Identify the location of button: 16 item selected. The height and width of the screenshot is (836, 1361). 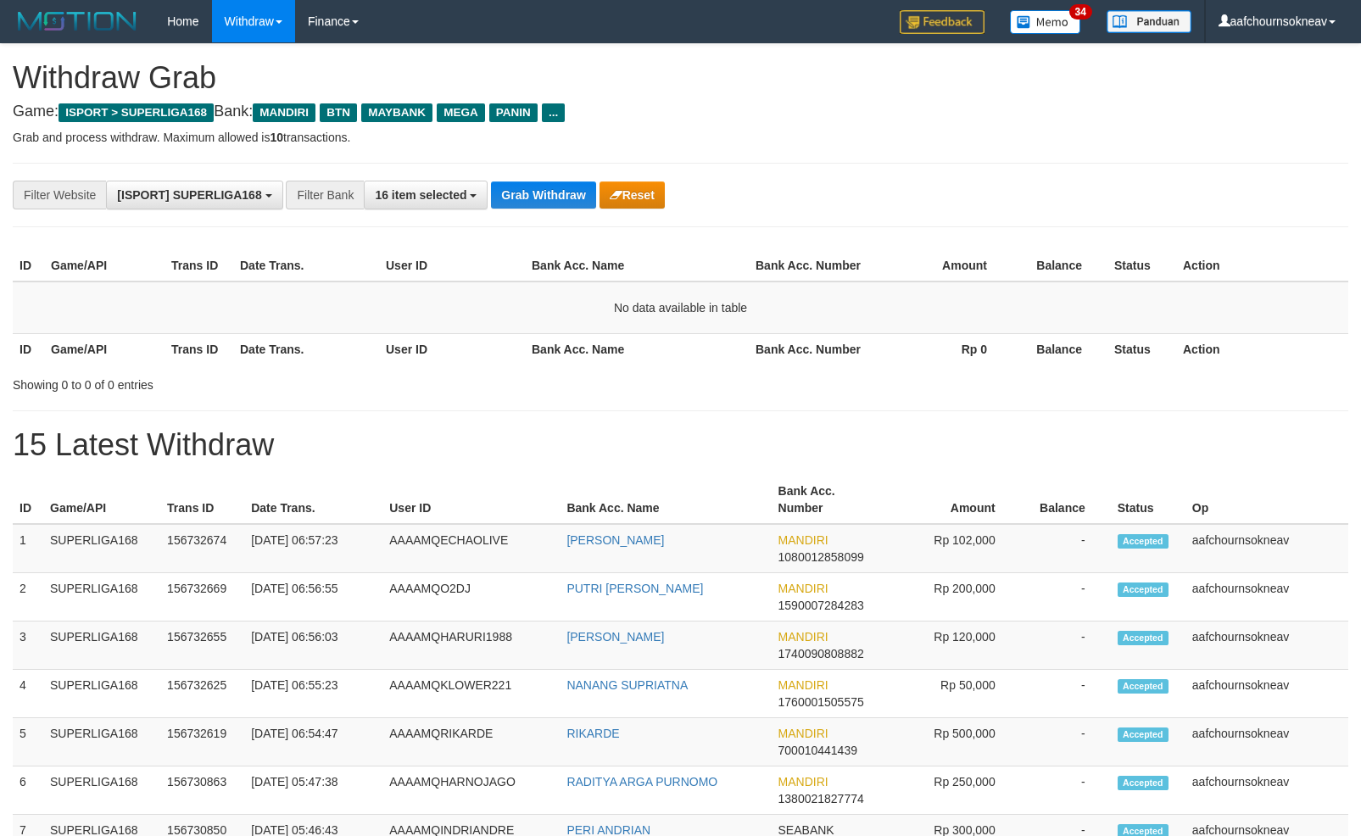
(426, 195).